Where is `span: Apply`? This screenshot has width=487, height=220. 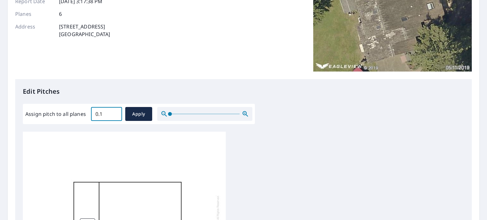 span: Apply is located at coordinates (139, 114).